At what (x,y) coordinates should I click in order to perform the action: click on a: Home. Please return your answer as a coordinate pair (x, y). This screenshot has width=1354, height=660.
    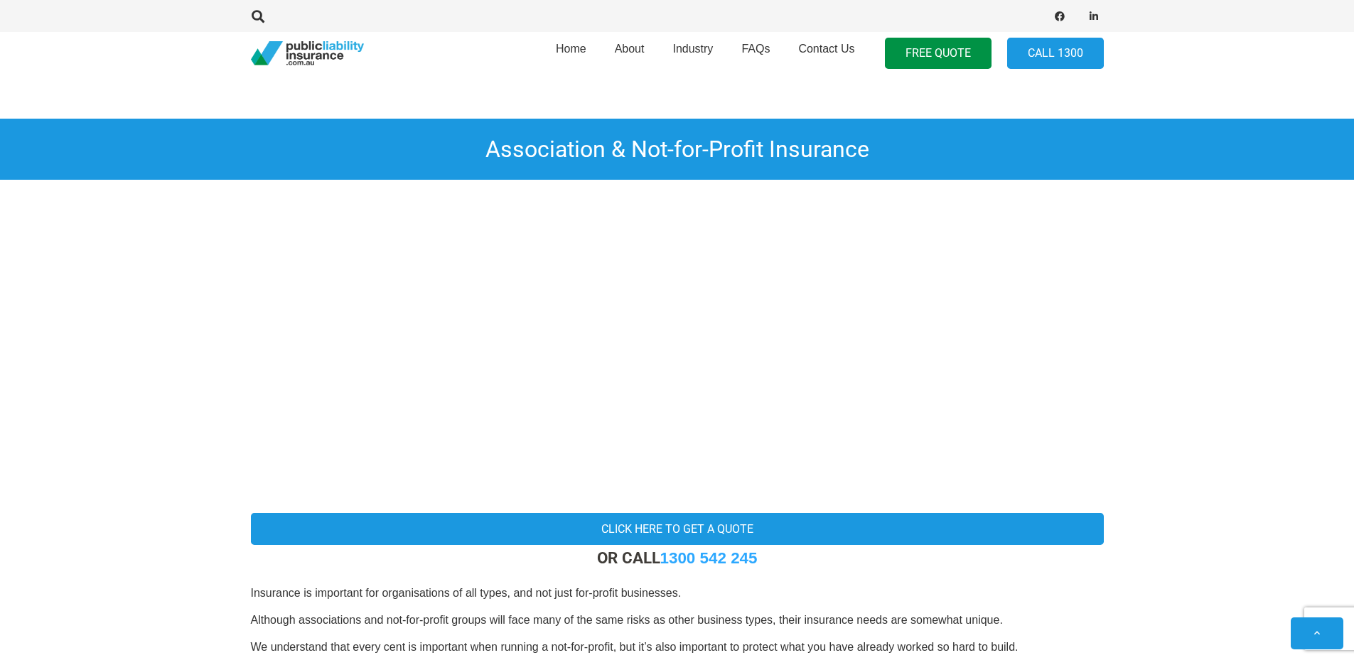
    Looking at the image, I should click on (571, 53).